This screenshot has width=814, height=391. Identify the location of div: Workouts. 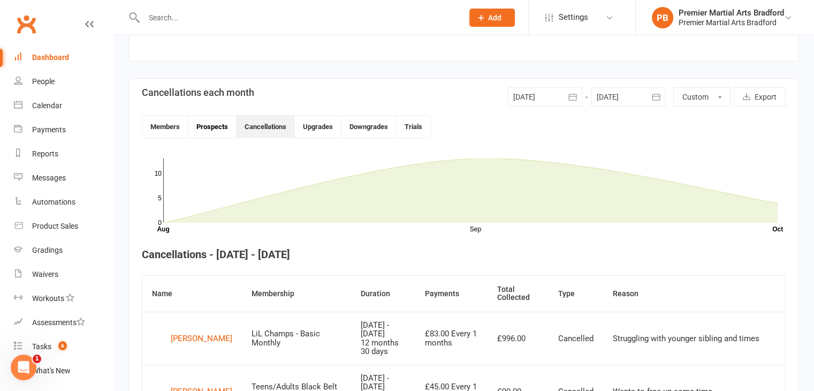
(48, 298).